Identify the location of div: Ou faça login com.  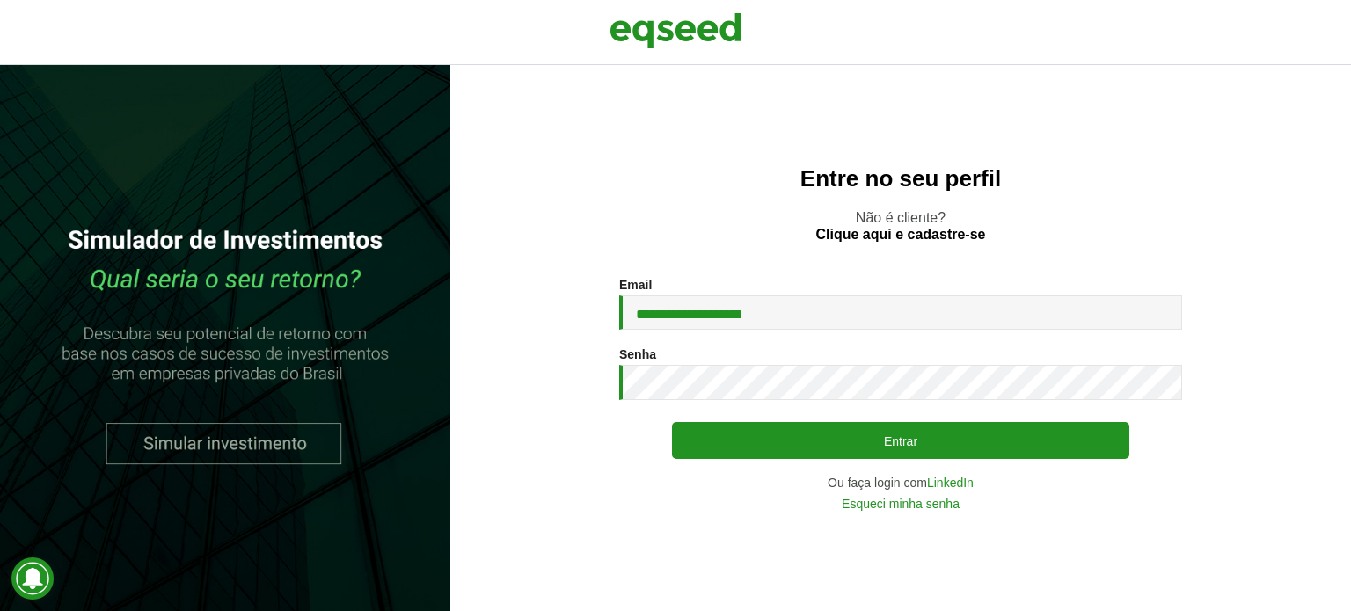
(900, 483).